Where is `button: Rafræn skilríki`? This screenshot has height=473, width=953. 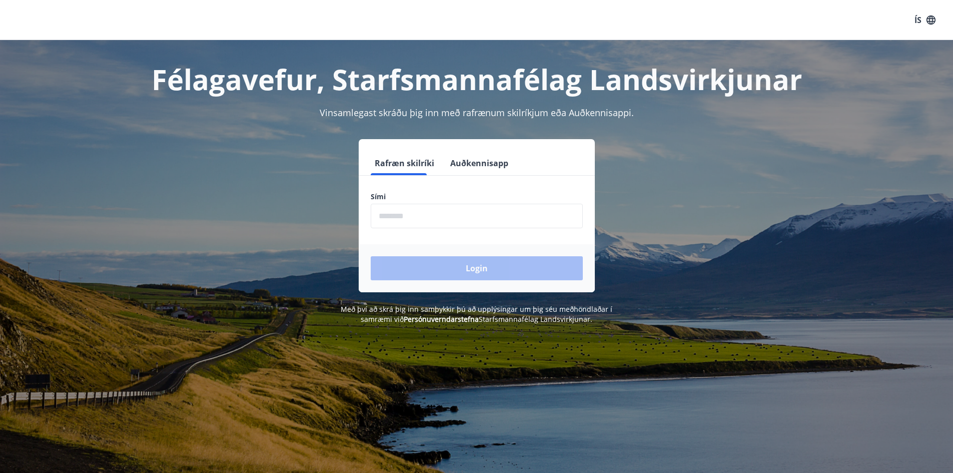 button: Rafræn skilríki is located at coordinates (404, 163).